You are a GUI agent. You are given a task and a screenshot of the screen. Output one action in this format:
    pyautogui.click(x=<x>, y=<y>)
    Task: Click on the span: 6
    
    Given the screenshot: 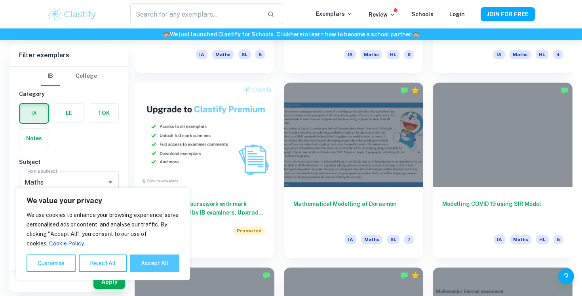 What is the action you would take?
    pyautogui.click(x=409, y=55)
    